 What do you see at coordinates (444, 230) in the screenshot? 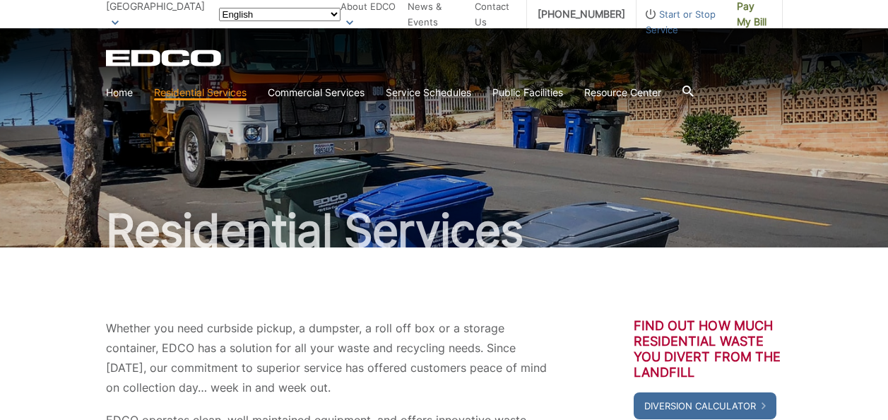
I see `h1: Residential Services` at bounding box center [444, 230].